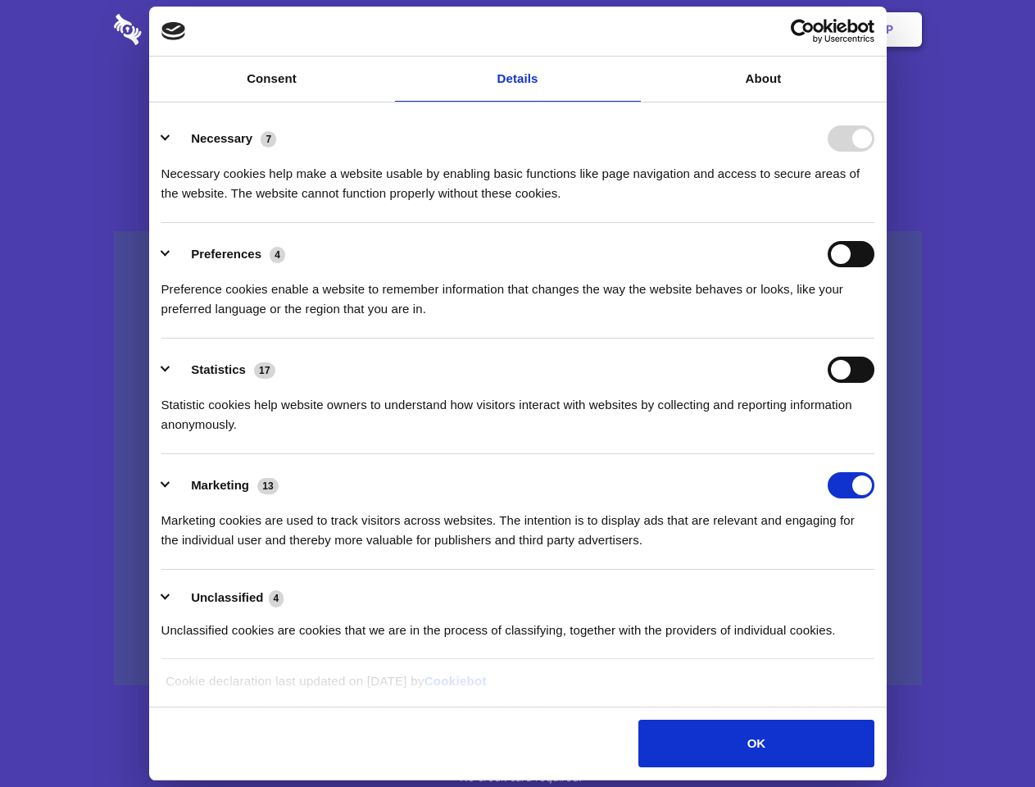 The width and height of the screenshot is (1035, 787). Describe the element at coordinates (802, 31) in the screenshot. I see `a: Usercentrics Cookiebot - opens in a new window` at that location.